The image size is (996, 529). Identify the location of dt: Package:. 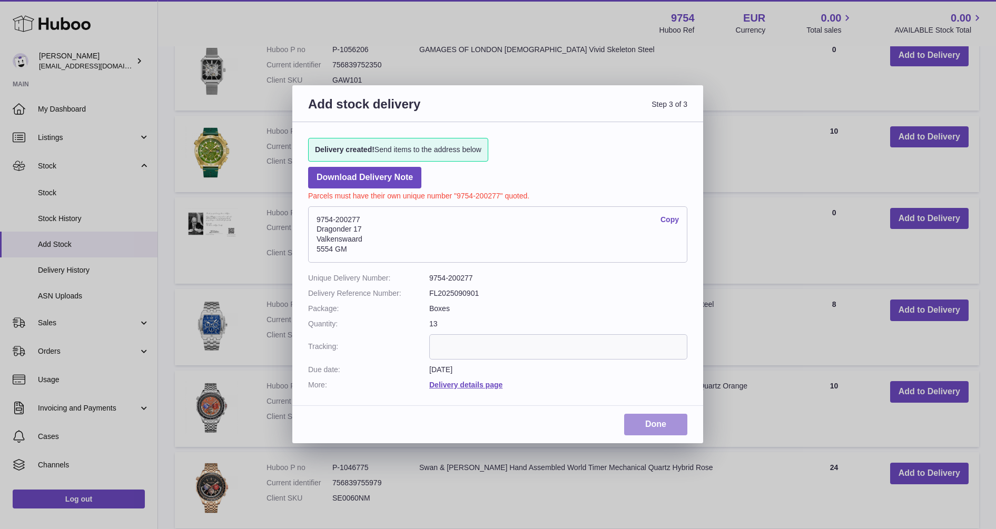
(369, 309).